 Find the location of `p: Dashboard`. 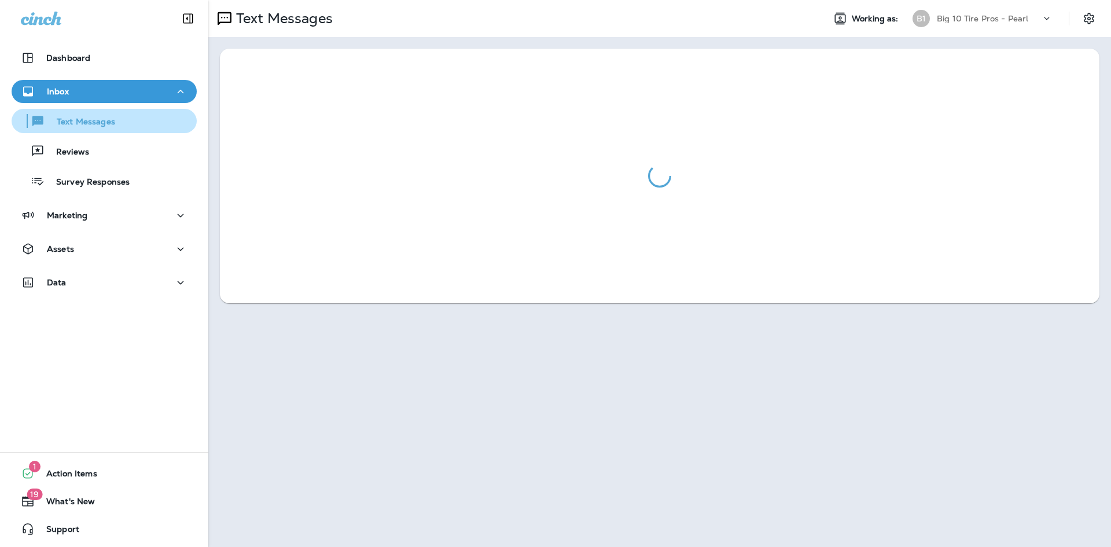

p: Dashboard is located at coordinates (68, 58).